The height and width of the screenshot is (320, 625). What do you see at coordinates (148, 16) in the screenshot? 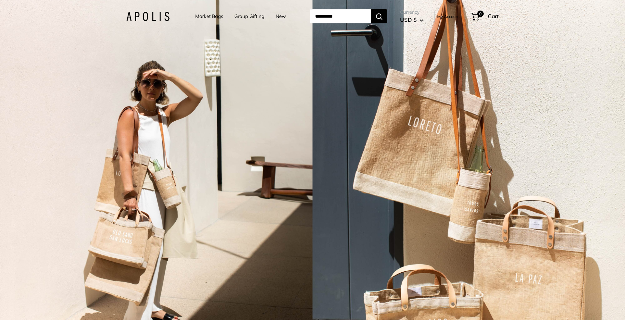
I see `img: Apolis` at bounding box center [148, 16].